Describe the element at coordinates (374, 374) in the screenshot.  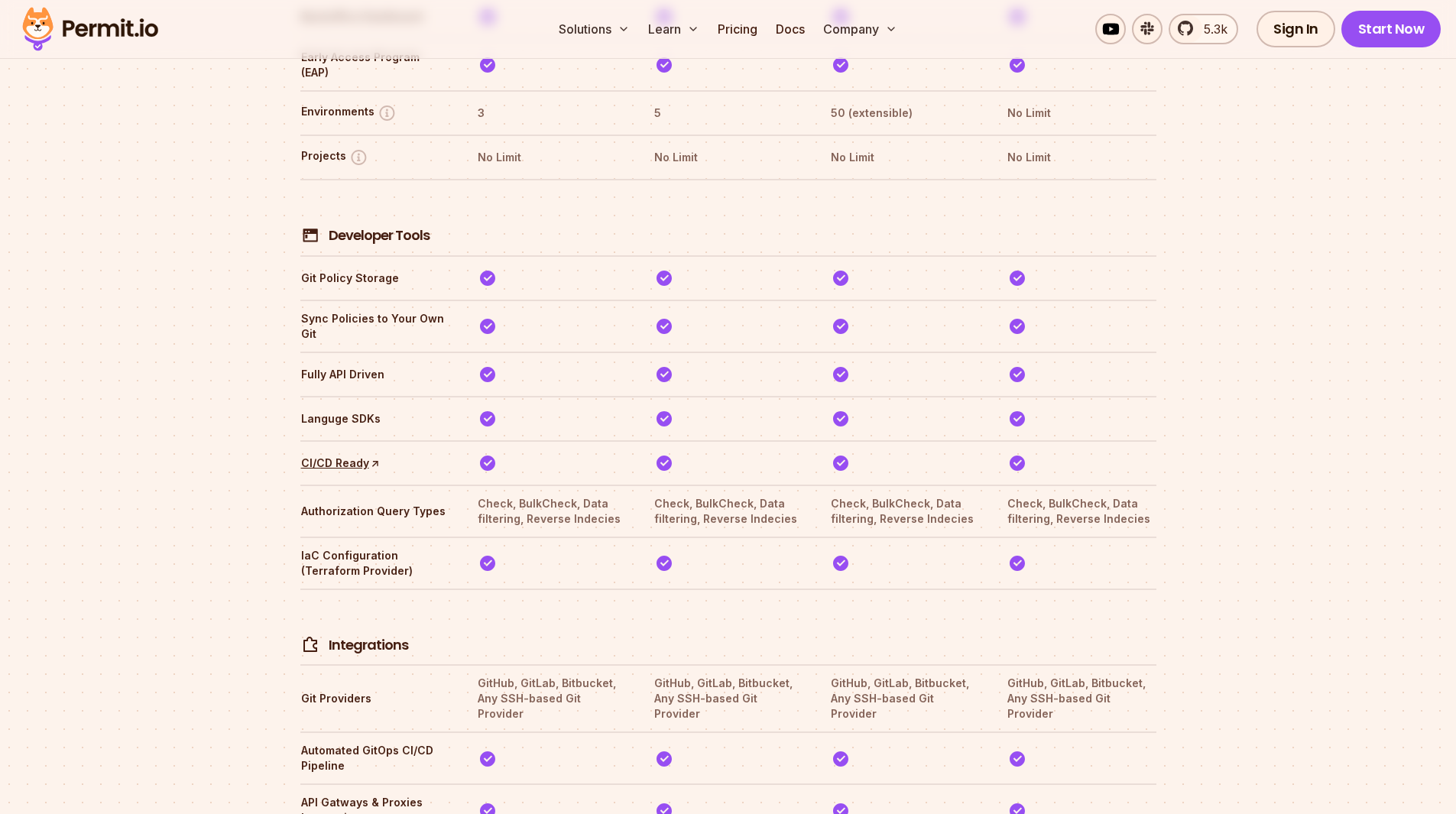
I see `th: Fully API Driven` at that location.